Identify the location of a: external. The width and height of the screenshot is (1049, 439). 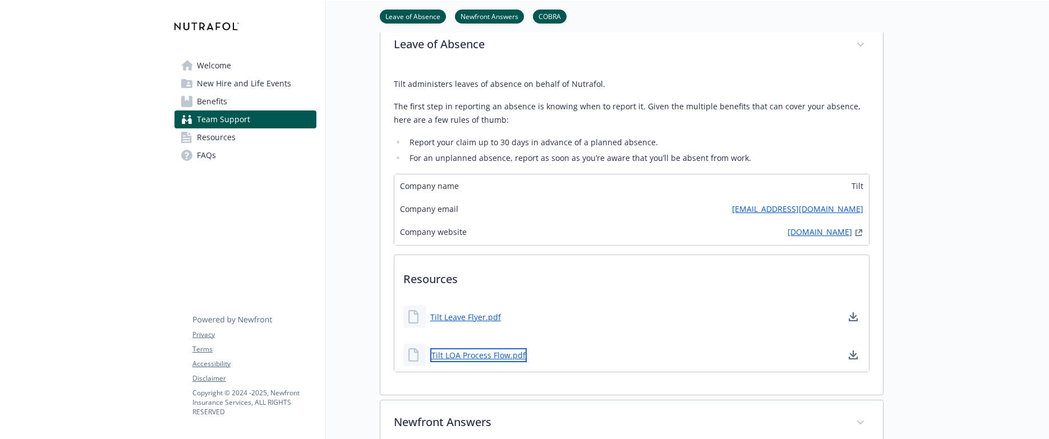
(859, 233).